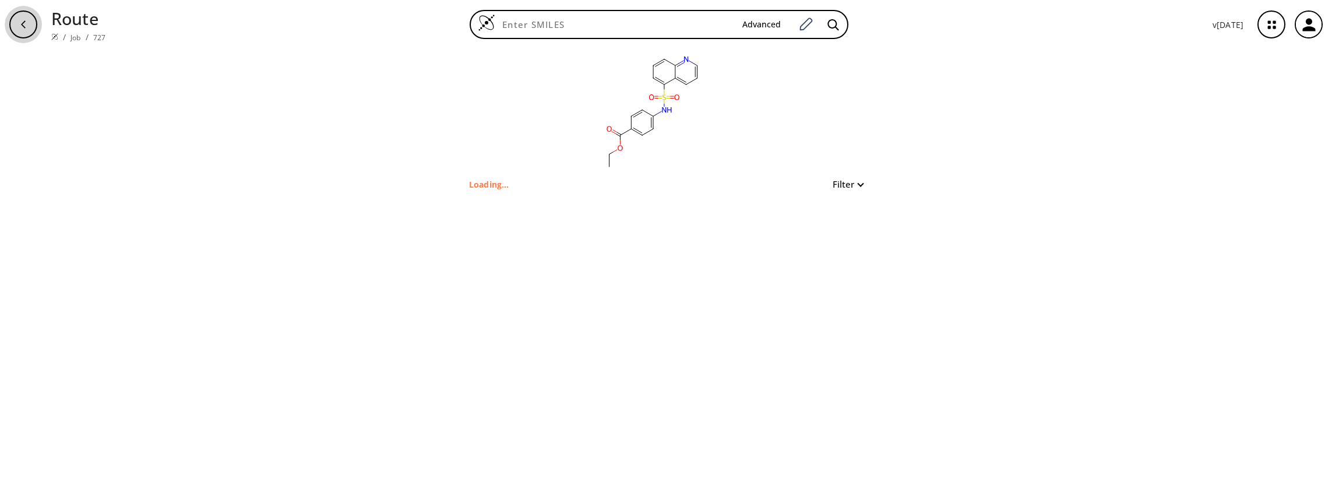 The height and width of the screenshot is (486, 1332). Describe the element at coordinates (78, 18) in the screenshot. I see `p: Route` at that location.